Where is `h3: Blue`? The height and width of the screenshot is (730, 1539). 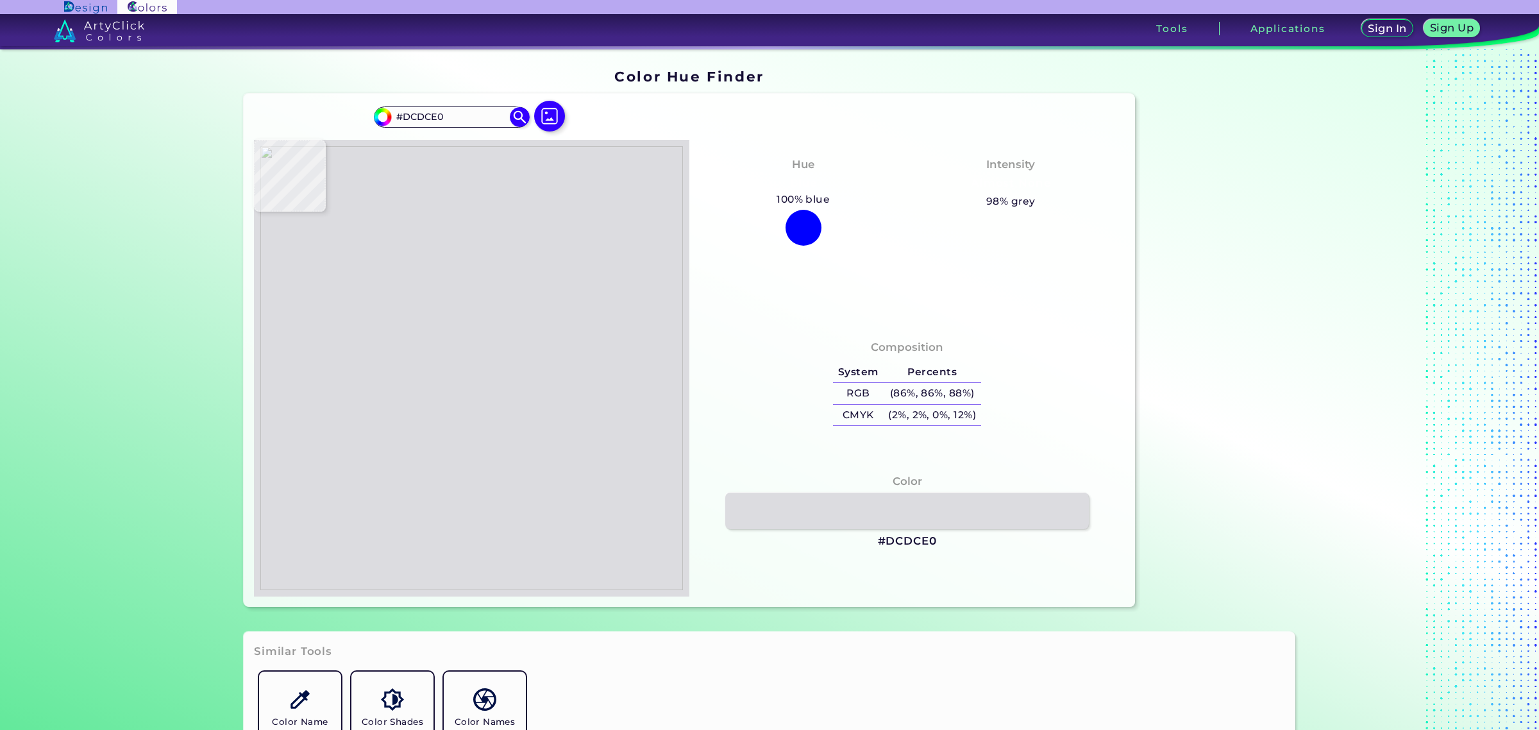
h3: Blue is located at coordinates (803, 183).